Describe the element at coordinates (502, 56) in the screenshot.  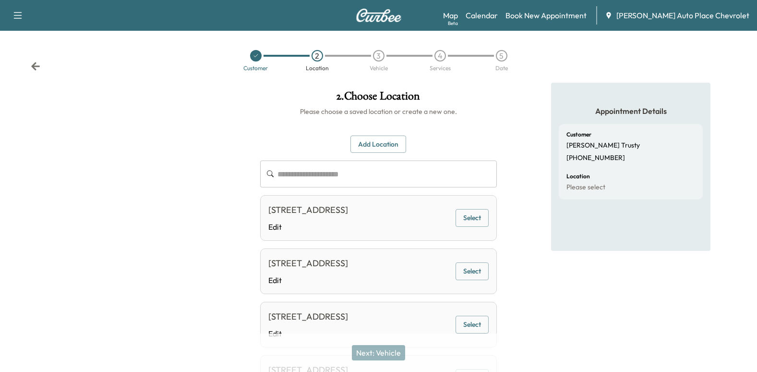
I see `div: 5` at that location.